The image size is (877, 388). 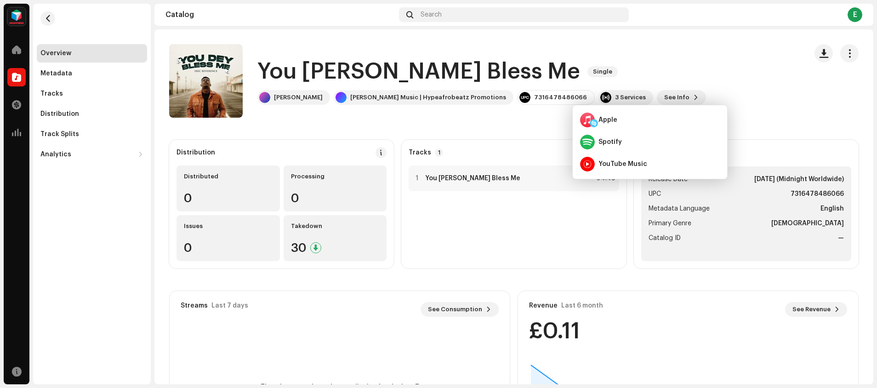 What do you see at coordinates (92, 114) in the screenshot?
I see `re-m-nav-item: Distribution` at bounding box center [92, 114].